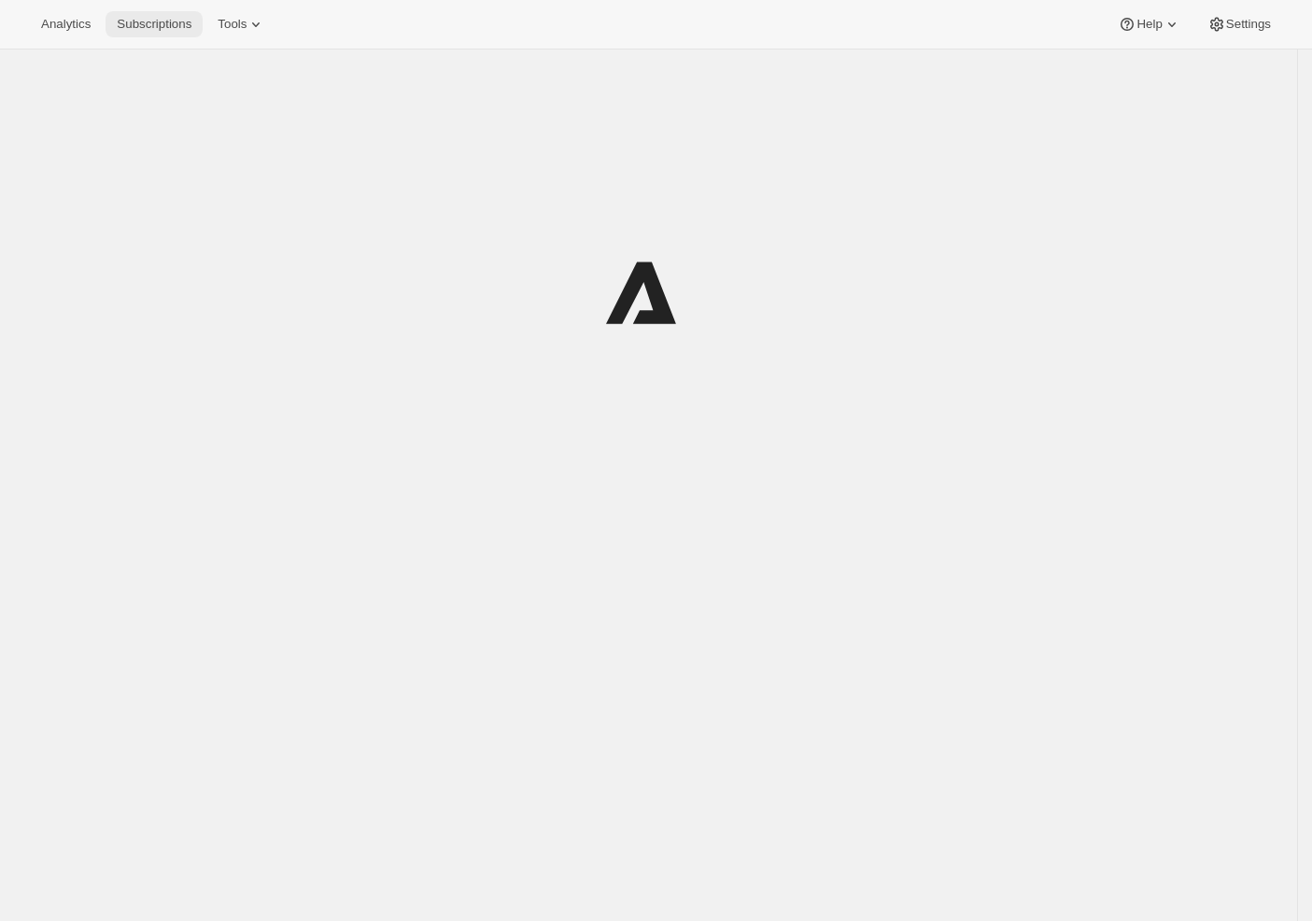 Image resolution: width=1312 pixels, height=921 pixels. What do you see at coordinates (1149, 24) in the screenshot?
I see `span: Help` at bounding box center [1149, 24].